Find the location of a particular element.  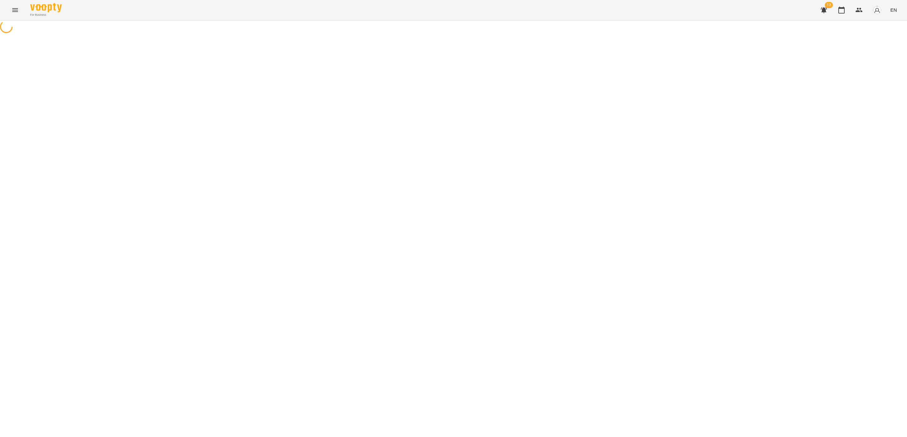

span: EN is located at coordinates (893, 10).